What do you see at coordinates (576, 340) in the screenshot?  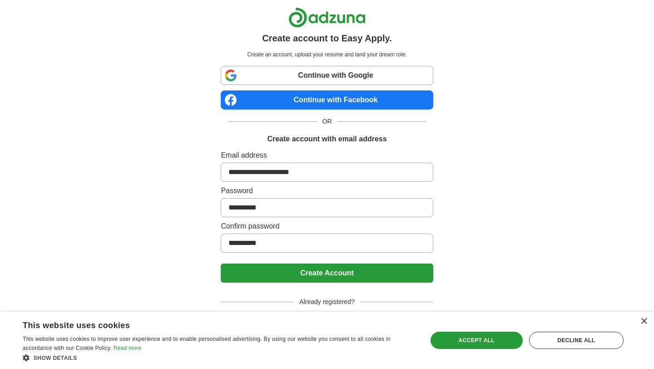 I see `div: Decline all` at bounding box center [576, 340].